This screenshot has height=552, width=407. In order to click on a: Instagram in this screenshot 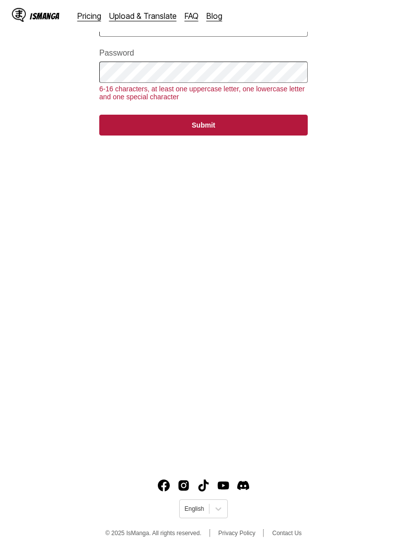, I will do `click(184, 486)`.